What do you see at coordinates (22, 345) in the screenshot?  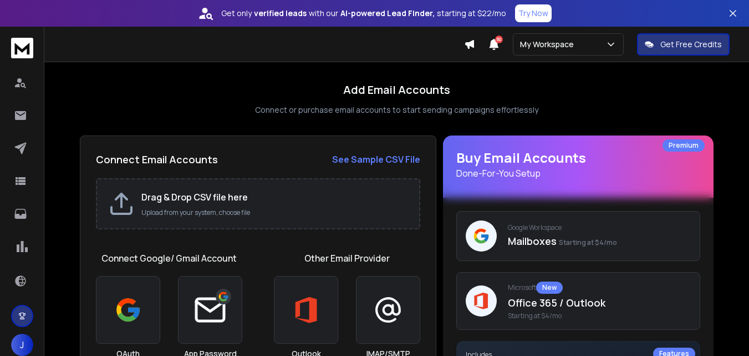 I see `button: J` at bounding box center [22, 345].